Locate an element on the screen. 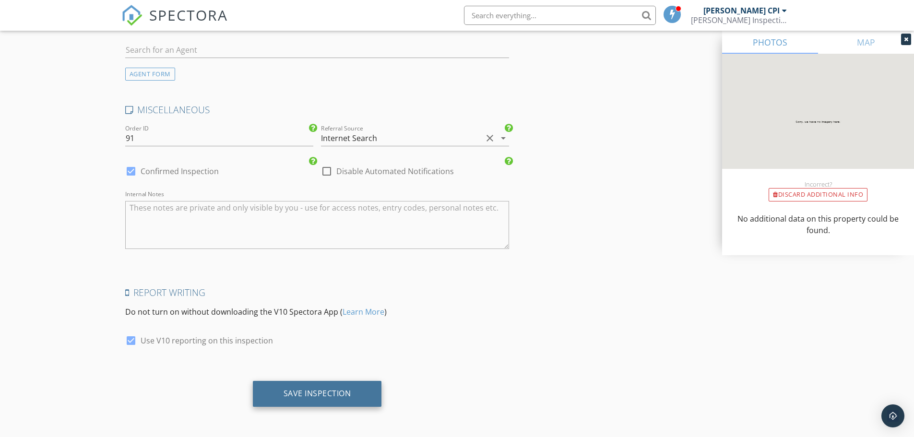  input: Search everything... is located at coordinates (560, 15).